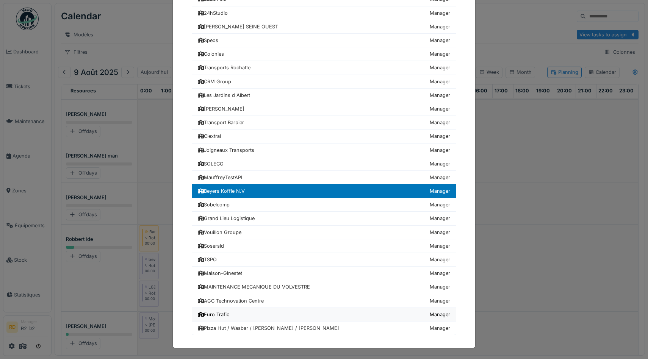 This screenshot has width=648, height=359. I want to click on a: 24hStudio Manager, so click(324, 13).